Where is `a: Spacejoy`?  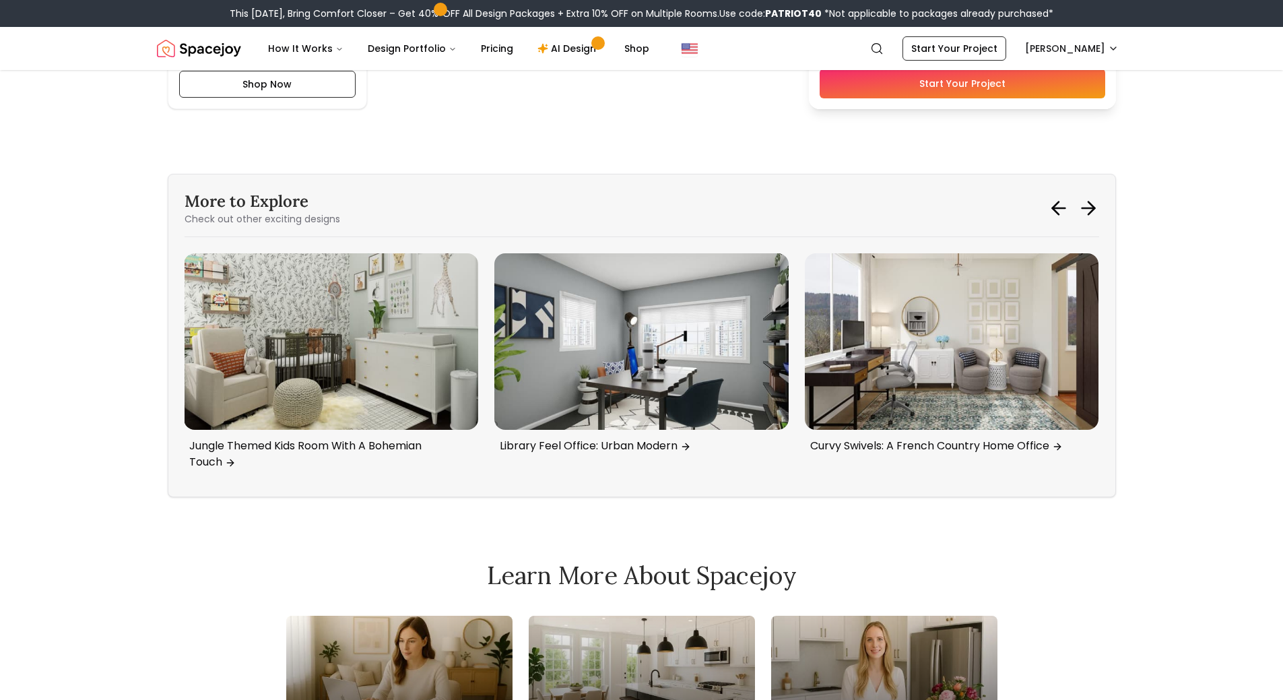 a: Spacejoy is located at coordinates (199, 48).